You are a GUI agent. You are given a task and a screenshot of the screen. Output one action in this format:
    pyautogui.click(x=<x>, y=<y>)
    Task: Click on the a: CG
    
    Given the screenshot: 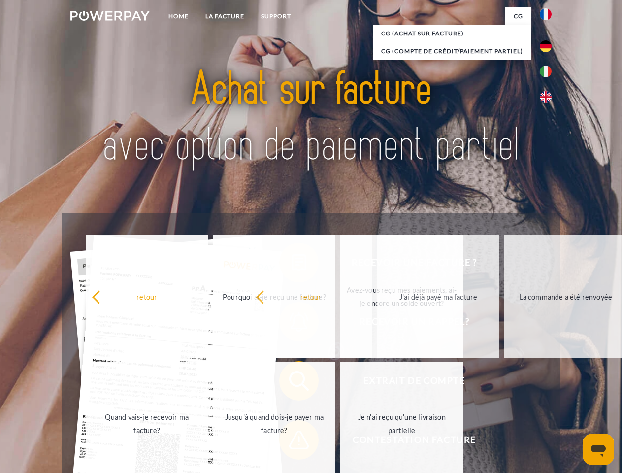 What is the action you would take?
    pyautogui.click(x=518, y=16)
    